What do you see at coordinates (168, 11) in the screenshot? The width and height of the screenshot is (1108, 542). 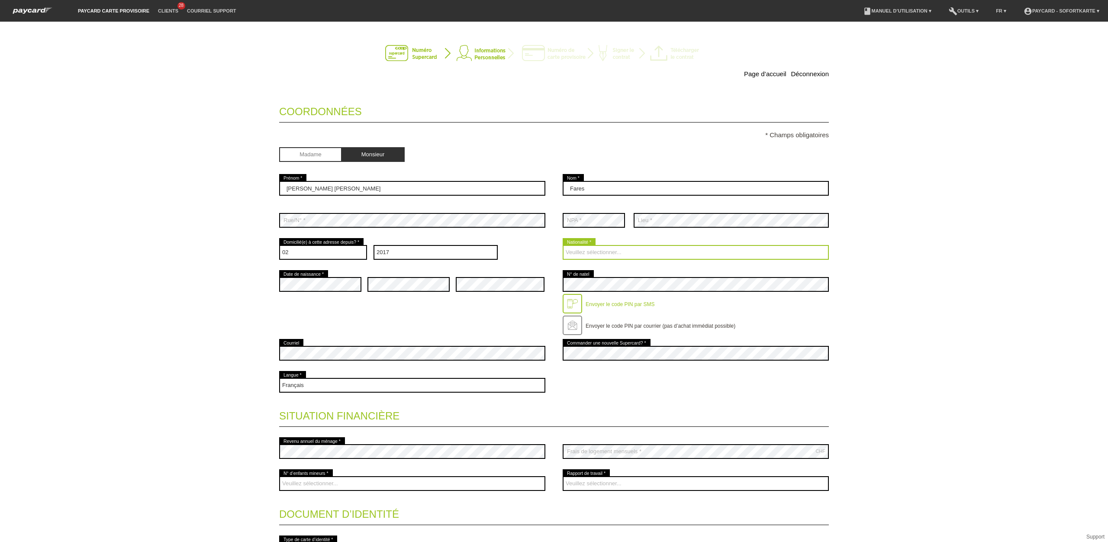 I see `a: Clients` at bounding box center [168, 11].